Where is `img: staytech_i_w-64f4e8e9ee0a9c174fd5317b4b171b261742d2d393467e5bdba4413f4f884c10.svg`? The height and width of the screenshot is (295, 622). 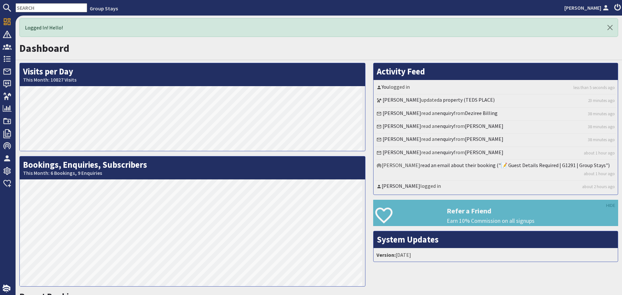 img: staytech_i_w-64f4e8e9ee0a9c174fd5317b4b171b261742d2d393467e5bdba4413f4f884c10.svg is located at coordinates (6, 289).